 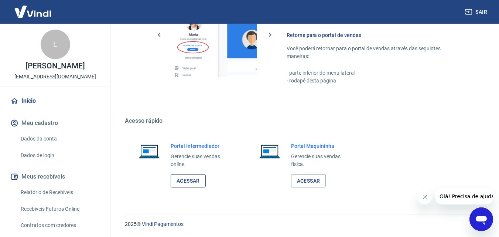 I want to click on p: Gerencie suas vendas física., so click(x=322, y=160).